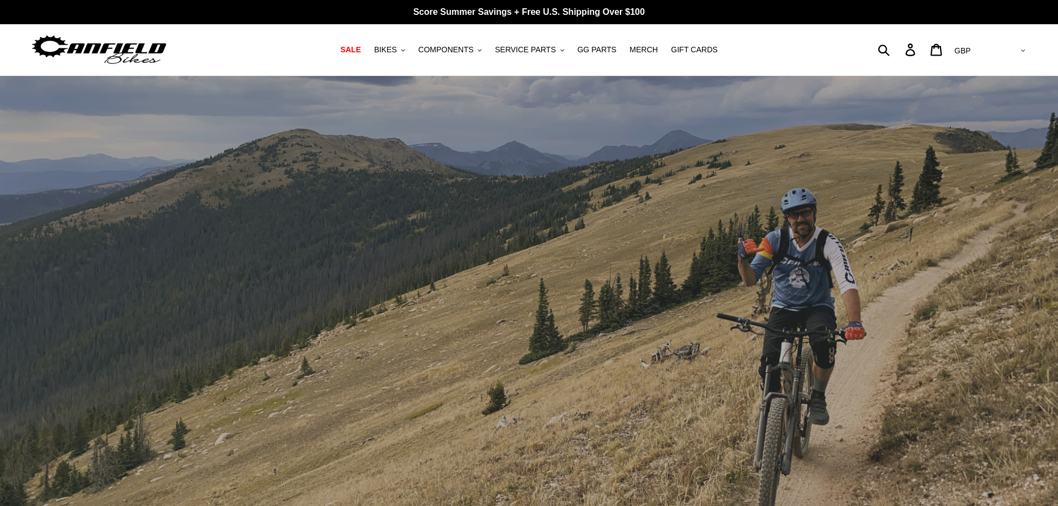 The height and width of the screenshot is (506, 1058). Describe the element at coordinates (525, 50) in the screenshot. I see `span: SERVICE PARTS` at that location.